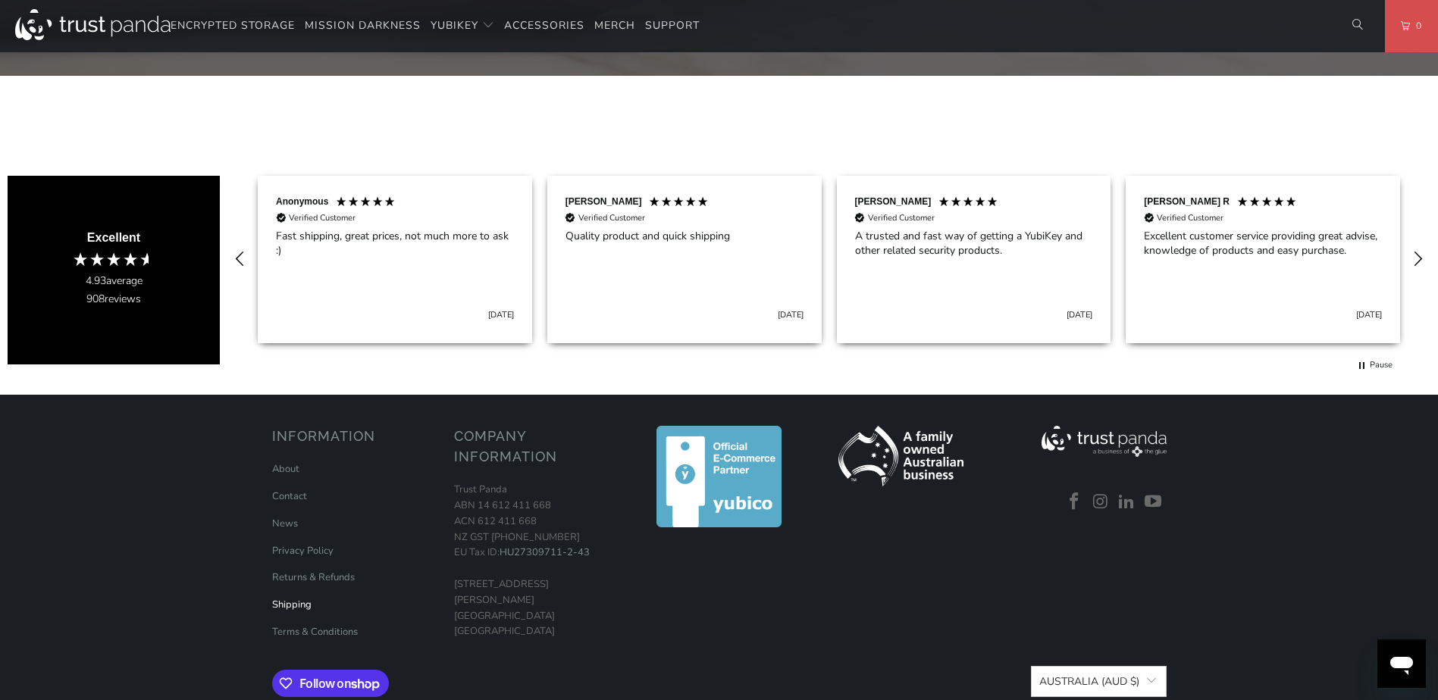 The image size is (1438, 700). What do you see at coordinates (1100, 502) in the screenshot?
I see `a: Trust Panda Australia on Instagram` at bounding box center [1100, 502].